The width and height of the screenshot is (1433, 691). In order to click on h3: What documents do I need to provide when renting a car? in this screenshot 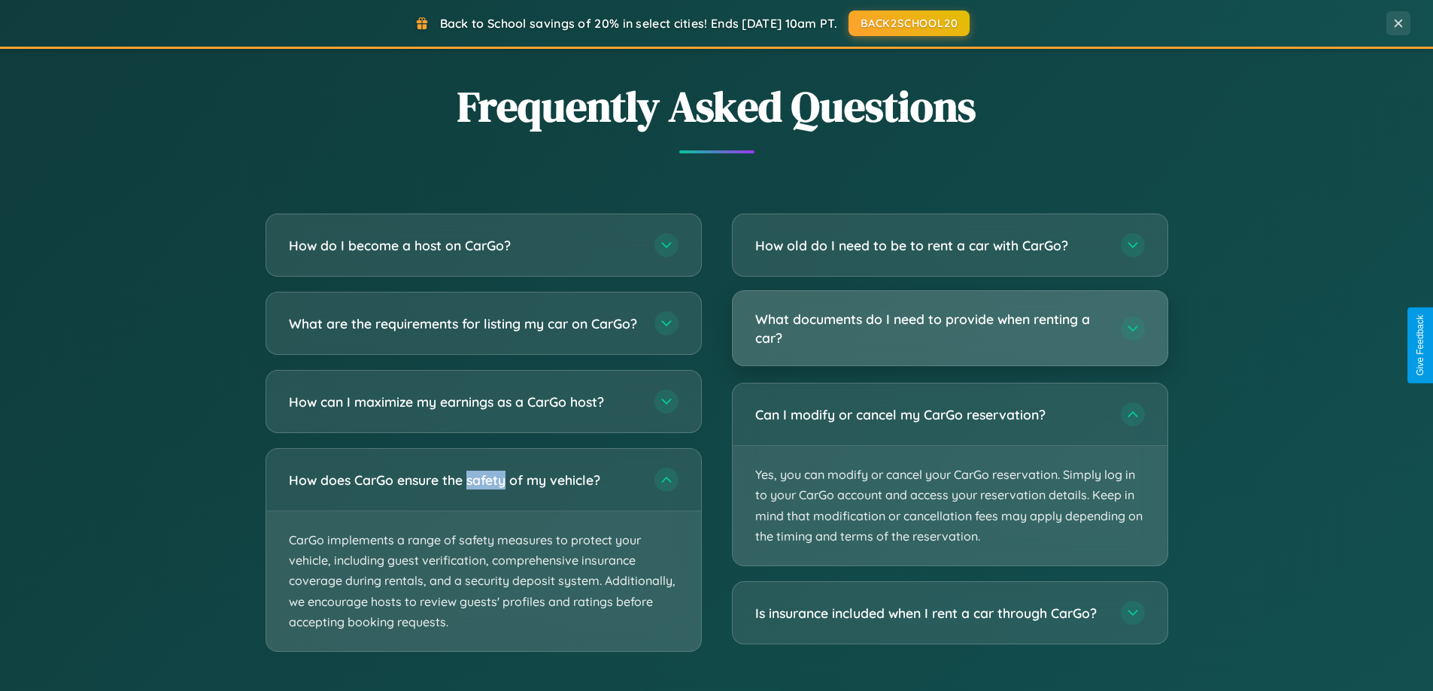, I will do `click(930, 328)`.